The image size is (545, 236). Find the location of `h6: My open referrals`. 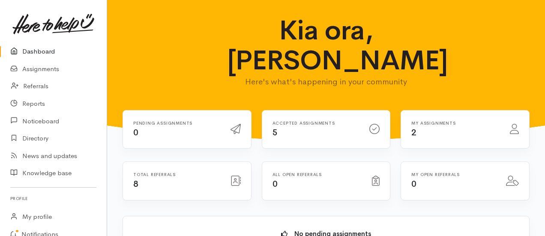

h6: My open referrals is located at coordinates (453, 174).